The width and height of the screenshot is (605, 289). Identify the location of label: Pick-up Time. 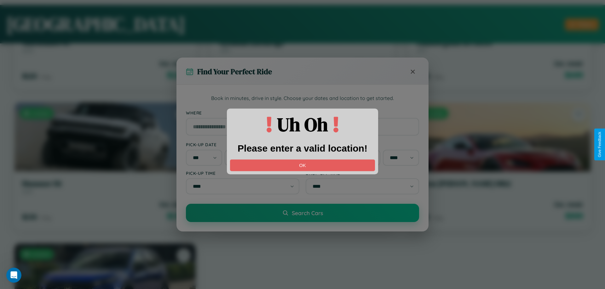
(242, 173).